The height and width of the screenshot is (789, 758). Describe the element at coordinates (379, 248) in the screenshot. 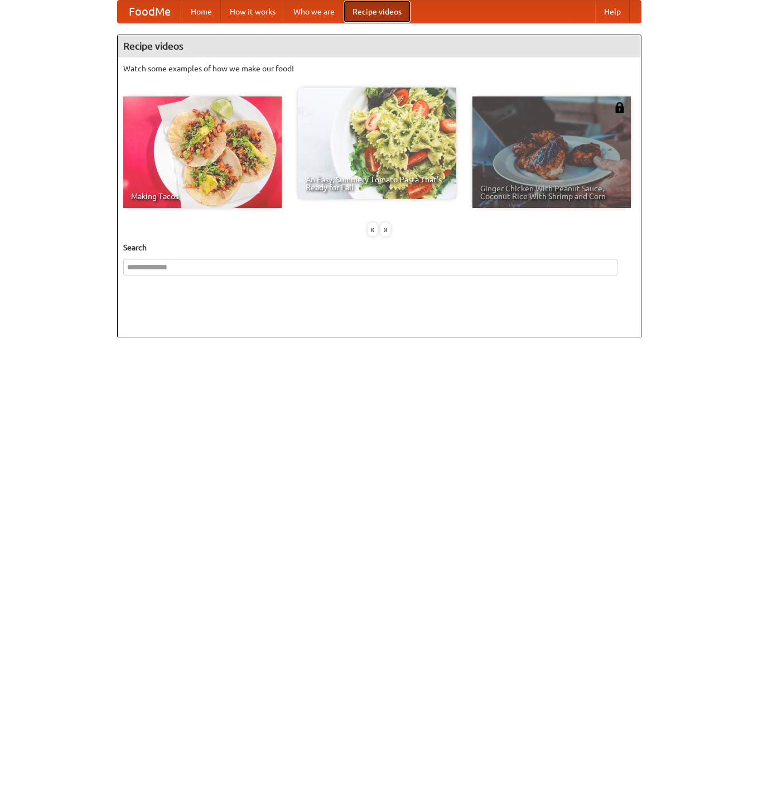

I see `h5: Search` at that location.